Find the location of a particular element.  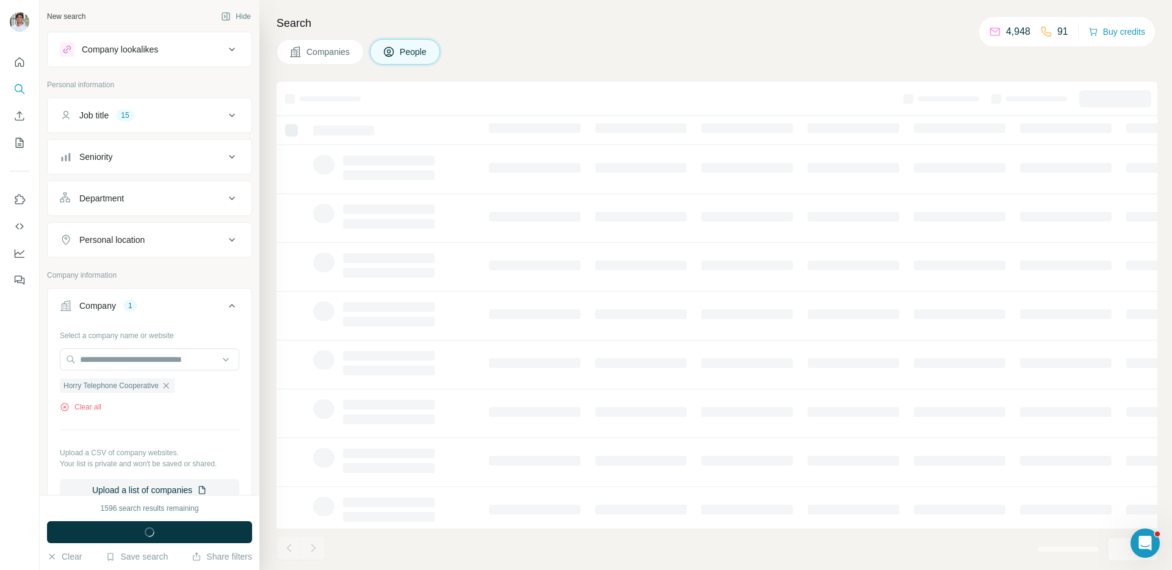

button: Clear all is located at coordinates (81, 407).